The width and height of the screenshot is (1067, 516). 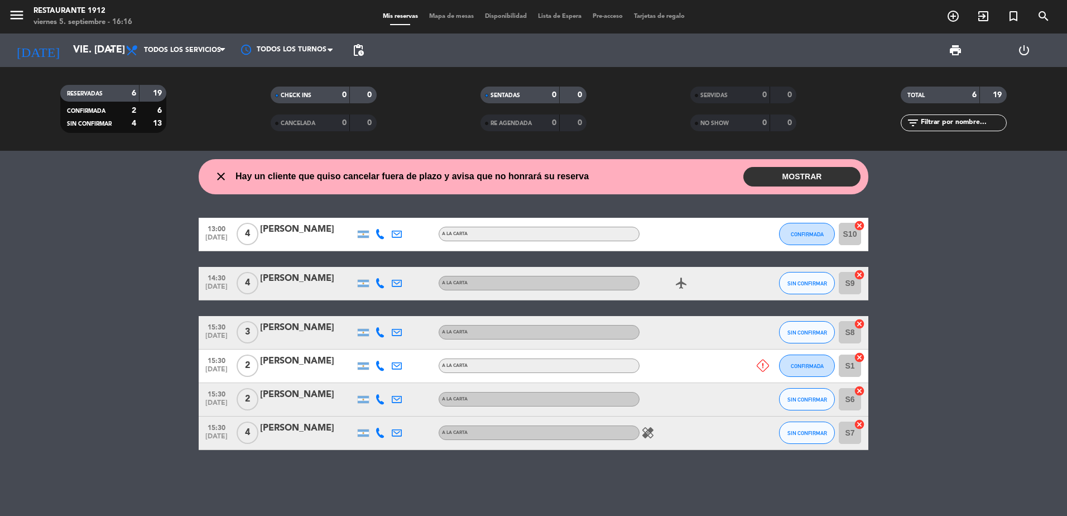 What do you see at coordinates (221, 176) in the screenshot?
I see `i: close` at bounding box center [221, 176].